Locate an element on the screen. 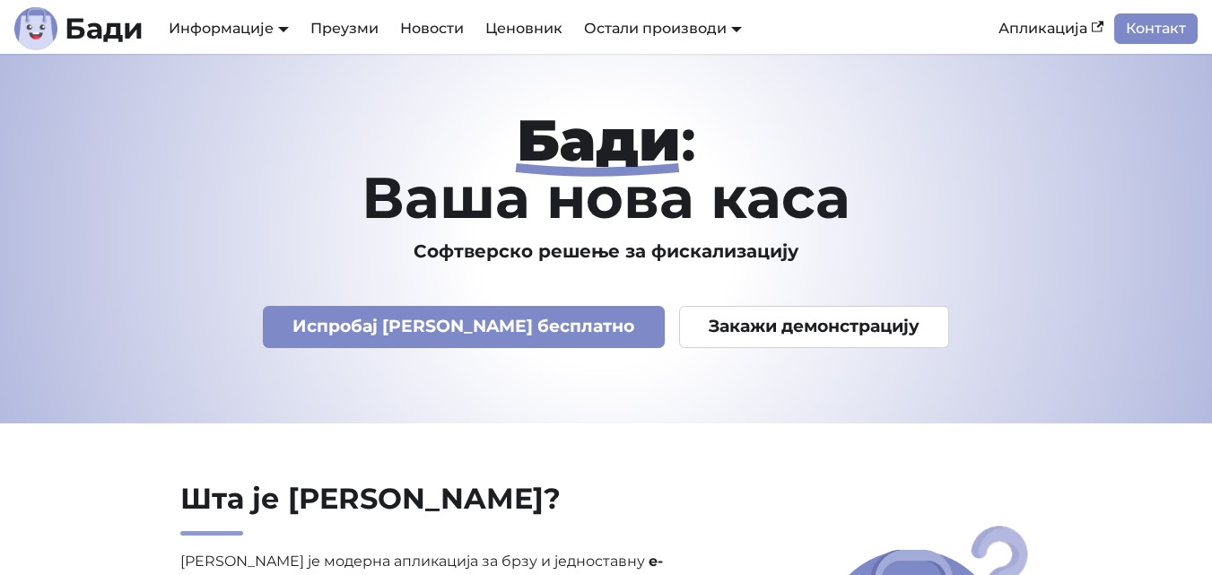 The width and height of the screenshot is (1212, 575). h3: Софтверско решење за фискализацију is located at coordinates (607, 251).